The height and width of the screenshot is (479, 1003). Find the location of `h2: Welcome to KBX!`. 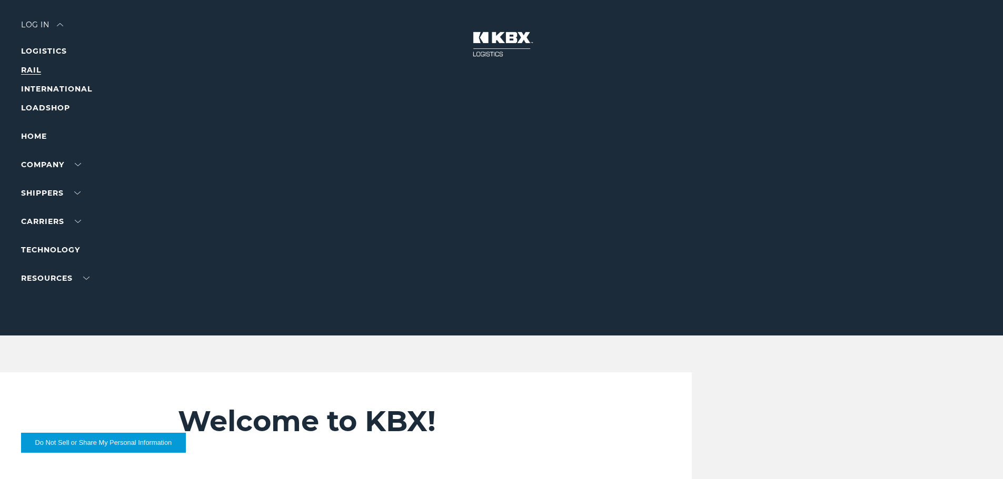

h2: Welcome to KBX! is located at coordinates (403, 422).